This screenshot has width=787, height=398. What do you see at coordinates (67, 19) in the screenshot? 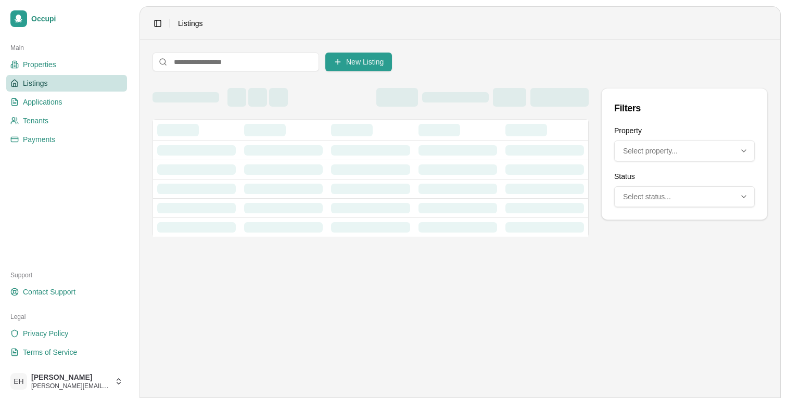
I see `a: Occupi` at bounding box center [67, 19].